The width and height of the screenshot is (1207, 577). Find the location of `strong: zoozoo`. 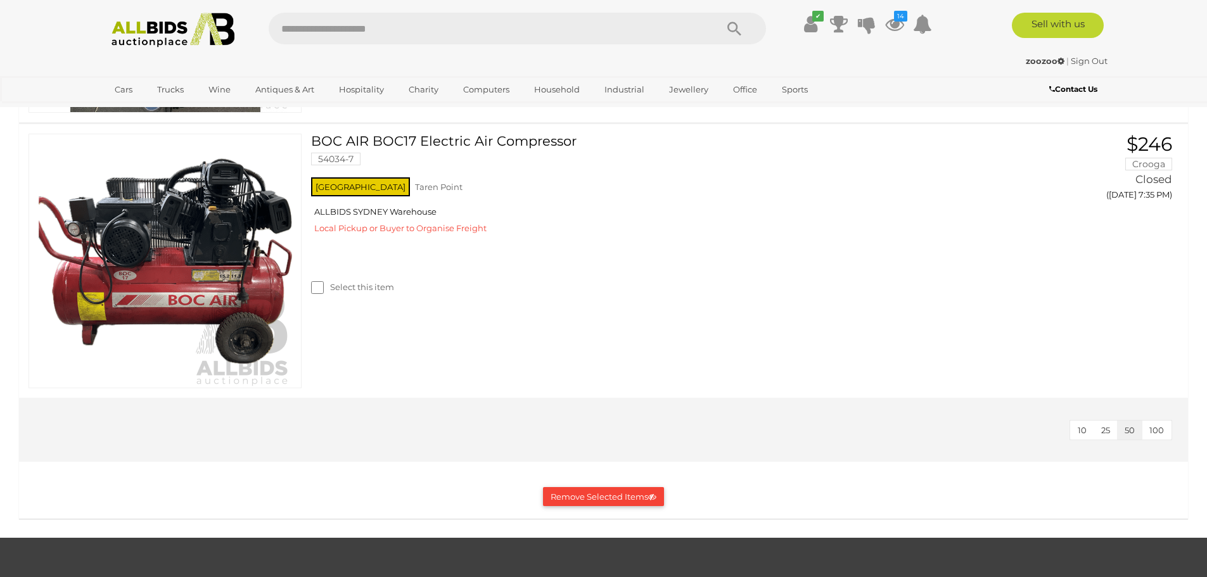

strong: zoozoo is located at coordinates (1045, 61).